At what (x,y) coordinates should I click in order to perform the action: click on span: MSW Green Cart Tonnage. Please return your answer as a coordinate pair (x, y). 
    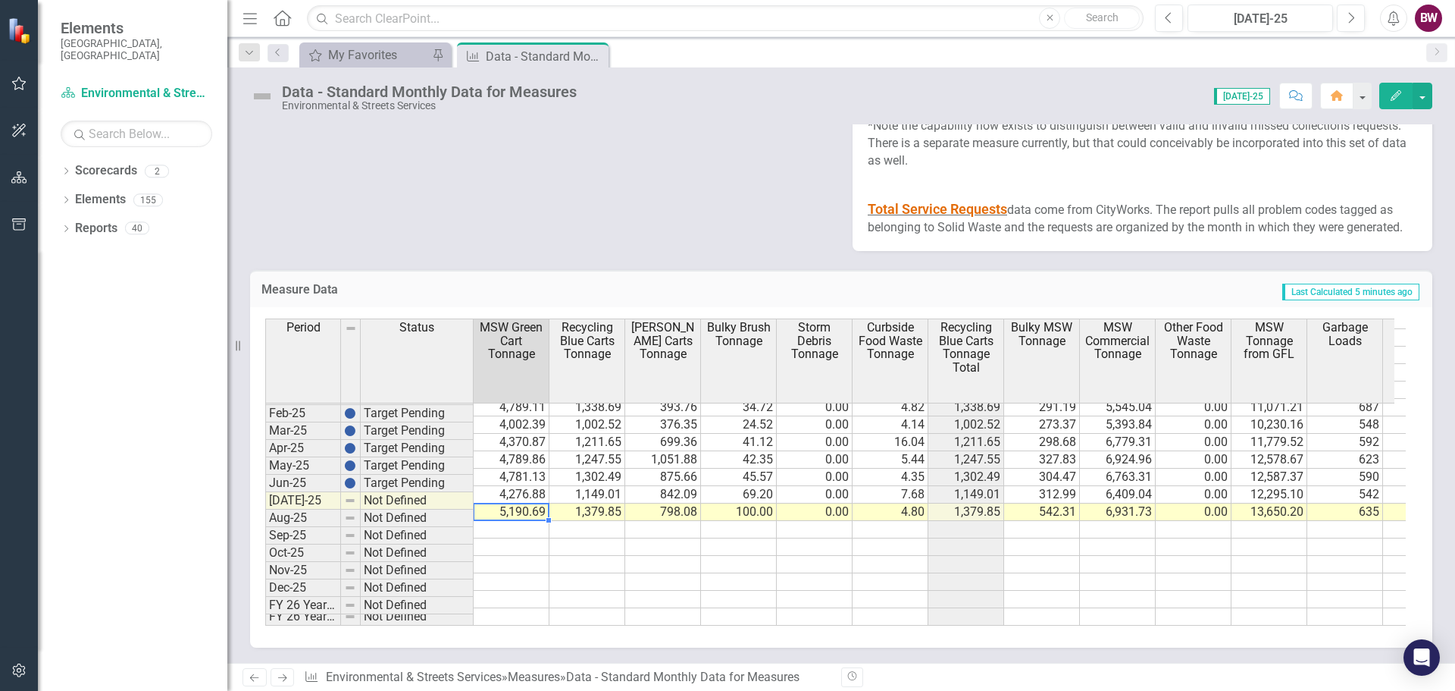
    Looking at the image, I should click on (511, 340).